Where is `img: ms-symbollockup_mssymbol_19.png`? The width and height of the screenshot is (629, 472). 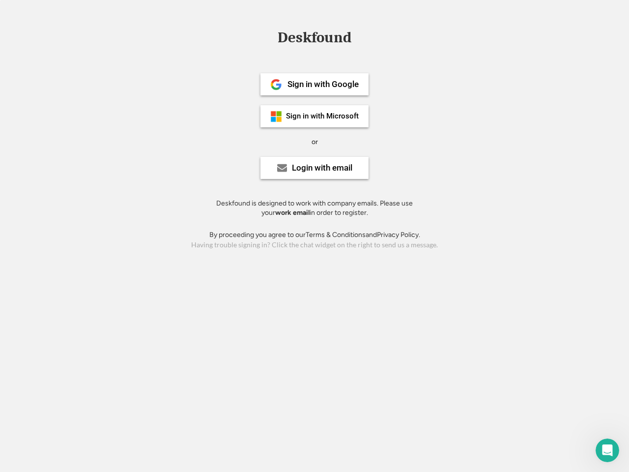
img: ms-symbollockup_mssymbol_19.png is located at coordinates (276, 116).